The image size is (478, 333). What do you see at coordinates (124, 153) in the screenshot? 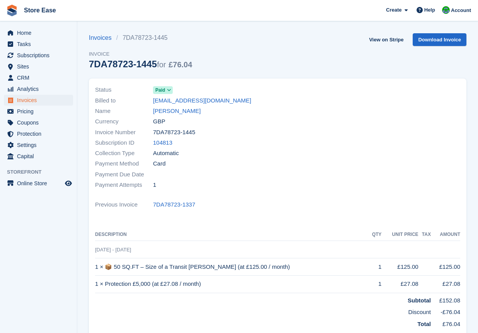
I see `span: Collection Type` at bounding box center [124, 153].